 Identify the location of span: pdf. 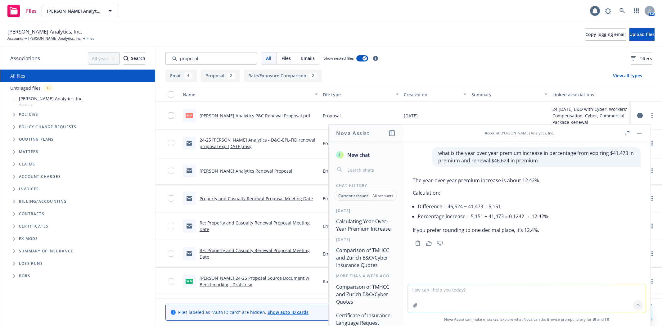
(189, 115).